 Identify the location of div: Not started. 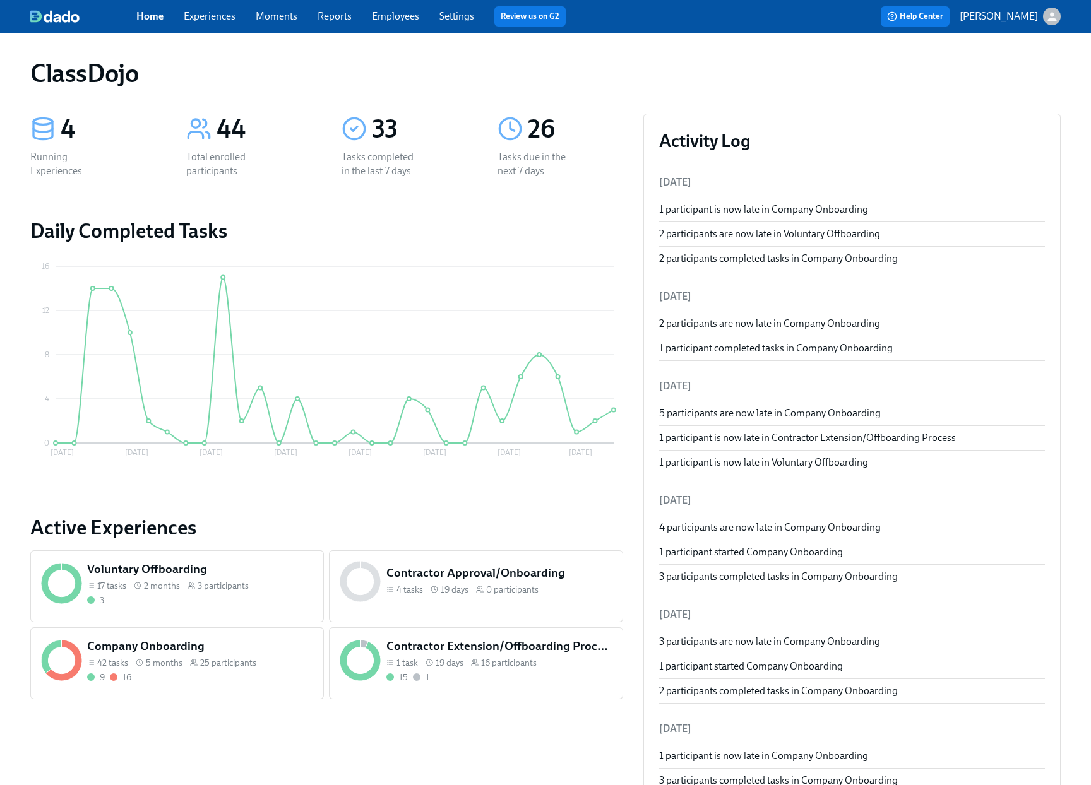
(421, 678).